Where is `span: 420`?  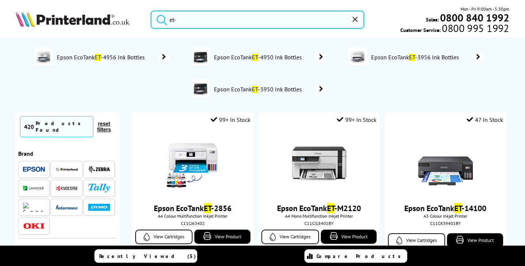 span: 420 is located at coordinates (29, 127).